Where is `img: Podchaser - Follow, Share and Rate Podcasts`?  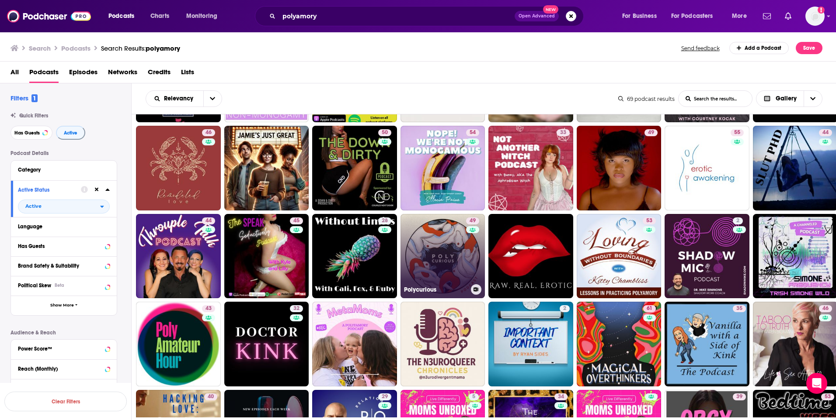
img: Podchaser - Follow, Share and Rate Podcasts is located at coordinates (49, 16).